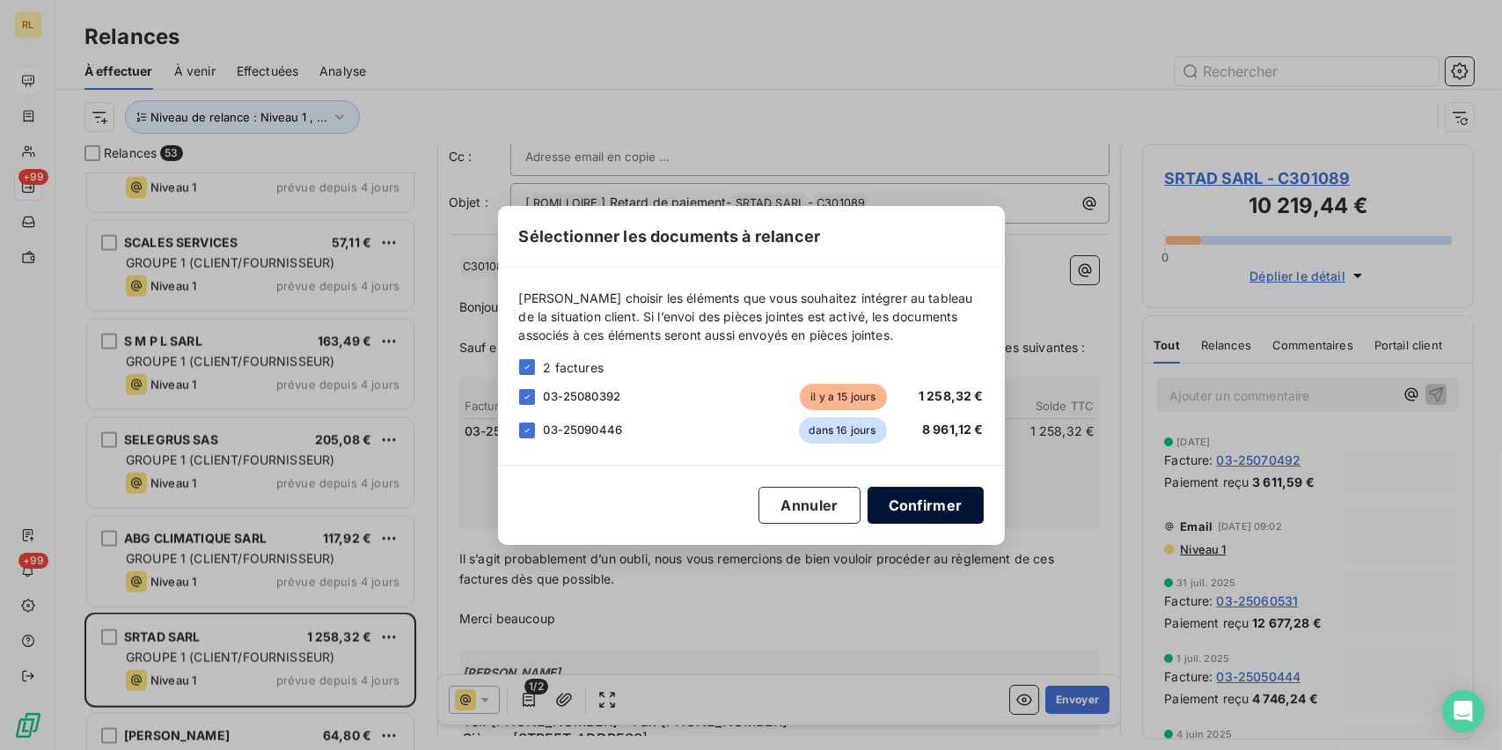 The image size is (1502, 750). What do you see at coordinates (843, 397) in the screenshot?
I see `span: il y a 15 jours` at bounding box center [843, 397].